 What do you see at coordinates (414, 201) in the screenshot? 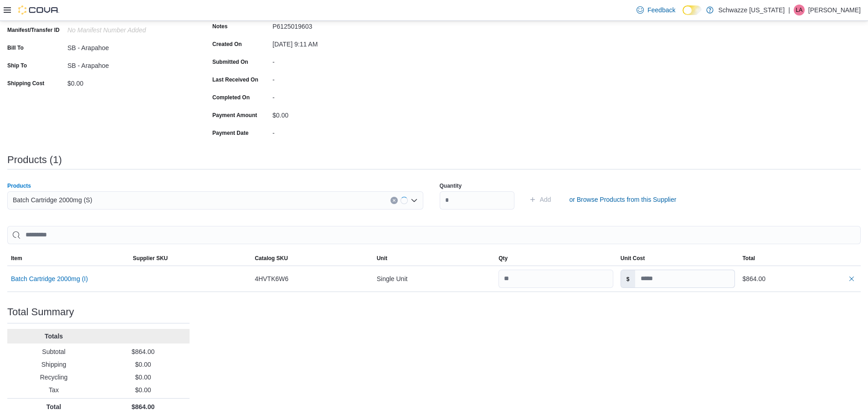
I see `button: Open list of options` at bounding box center [414, 201].